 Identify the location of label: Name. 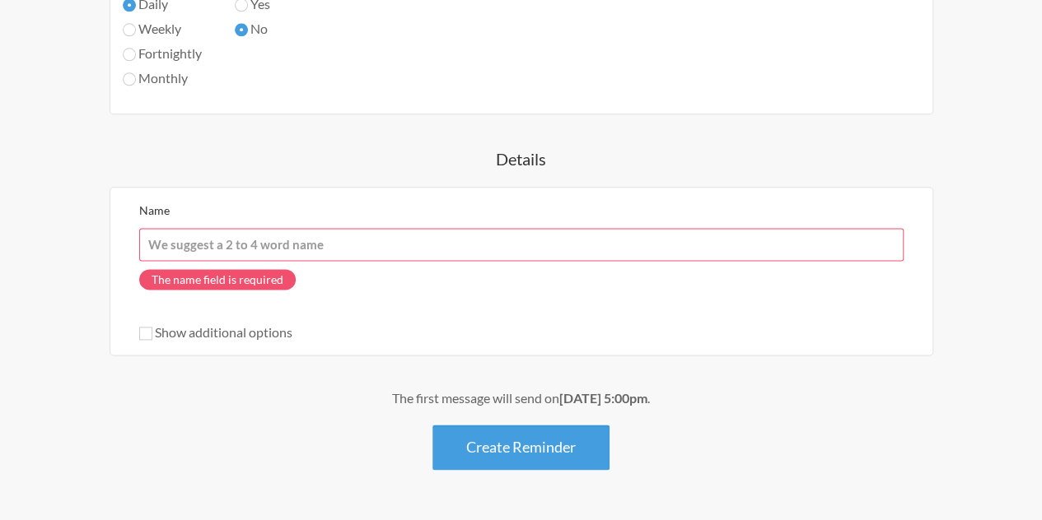
(154, 210).